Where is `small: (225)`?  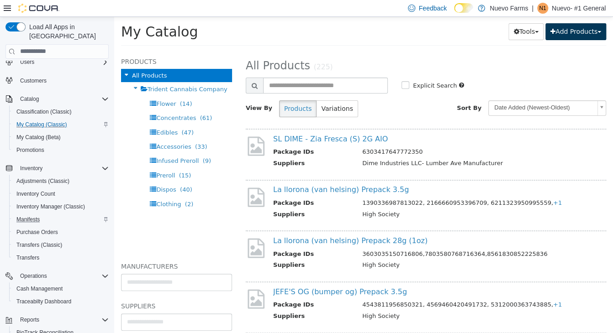
small: (225) is located at coordinates (209, 50).